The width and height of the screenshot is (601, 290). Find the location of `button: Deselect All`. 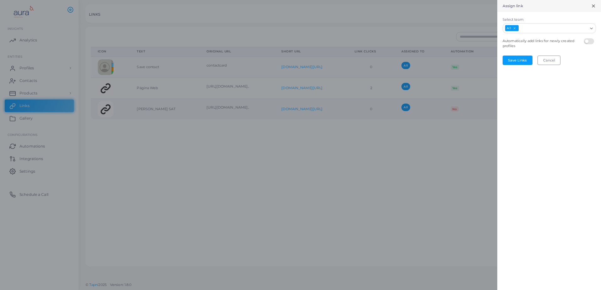

button: Deselect All is located at coordinates (515, 28).